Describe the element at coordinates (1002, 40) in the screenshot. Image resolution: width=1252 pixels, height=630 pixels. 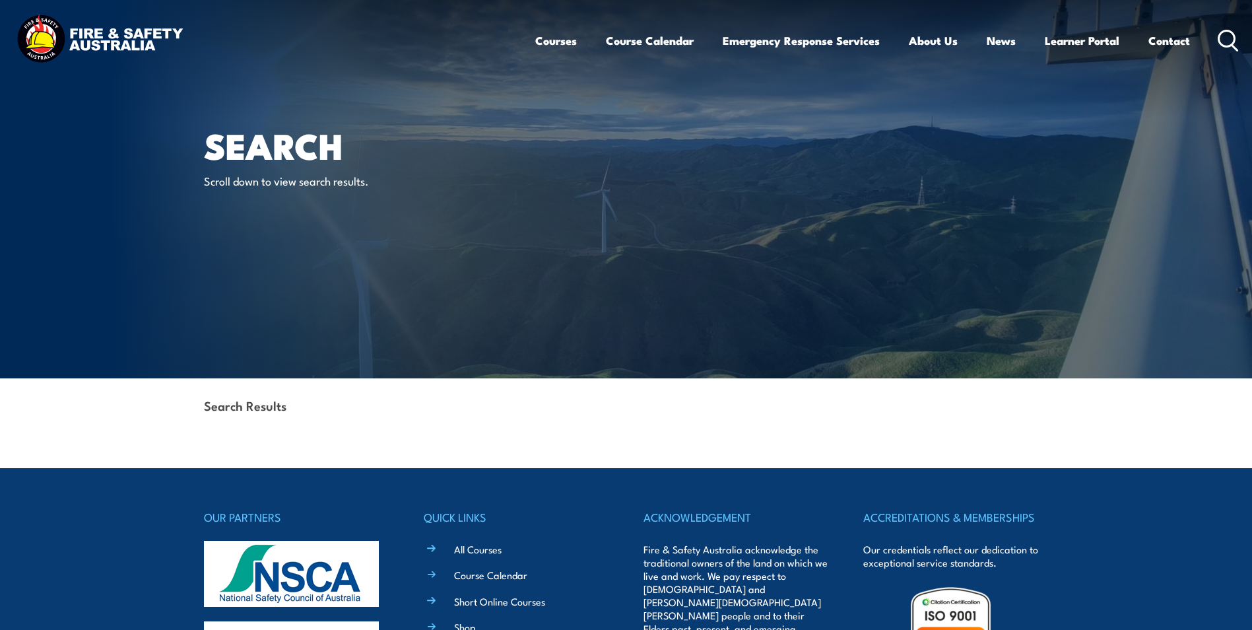
I see `a: News` at that location.